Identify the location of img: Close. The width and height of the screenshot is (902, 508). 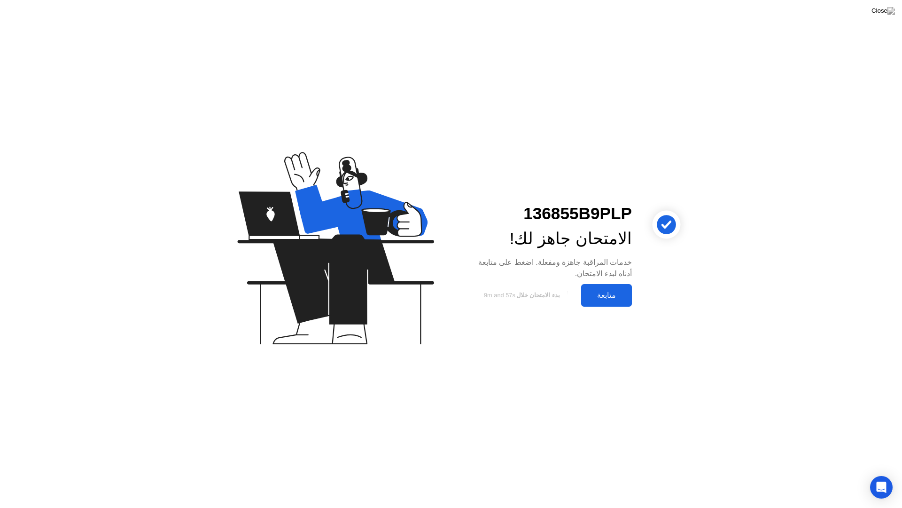
(883, 11).